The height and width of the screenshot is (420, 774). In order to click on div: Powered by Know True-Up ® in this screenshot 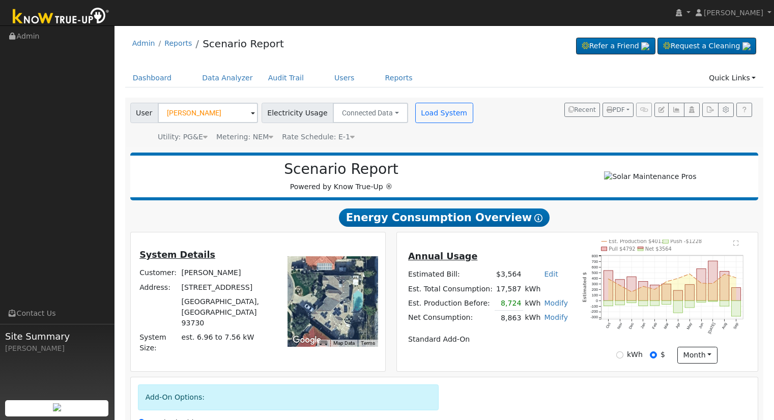, I will do `click(341, 177)`.